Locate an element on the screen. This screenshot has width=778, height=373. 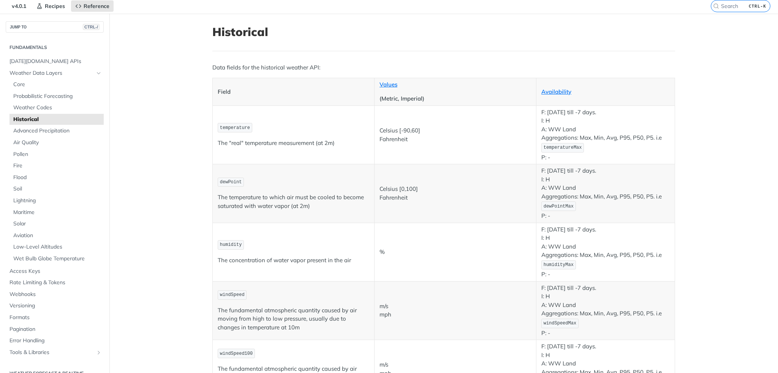
span: Webhooks is located at coordinates (55, 295).